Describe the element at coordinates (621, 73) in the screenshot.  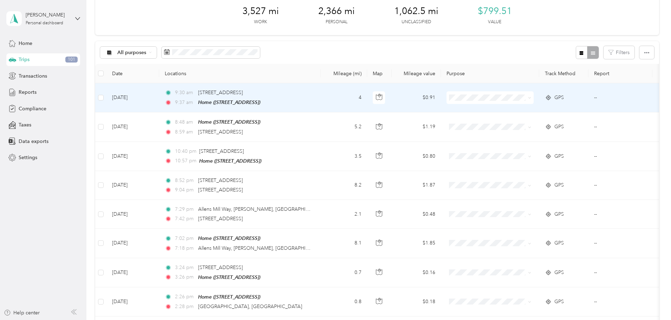
I see `th: Report` at that location.